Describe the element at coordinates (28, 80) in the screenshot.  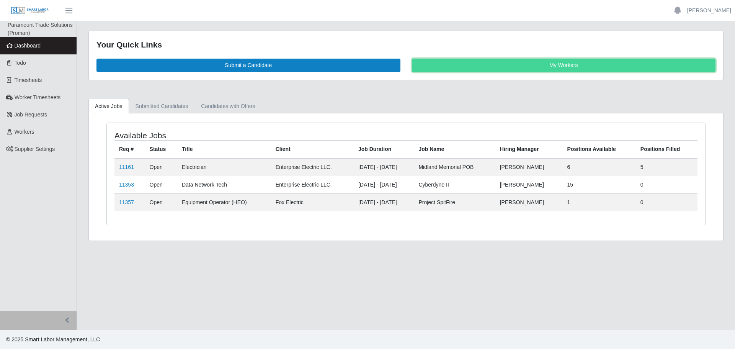
I see `span: Timesheets` at that location.